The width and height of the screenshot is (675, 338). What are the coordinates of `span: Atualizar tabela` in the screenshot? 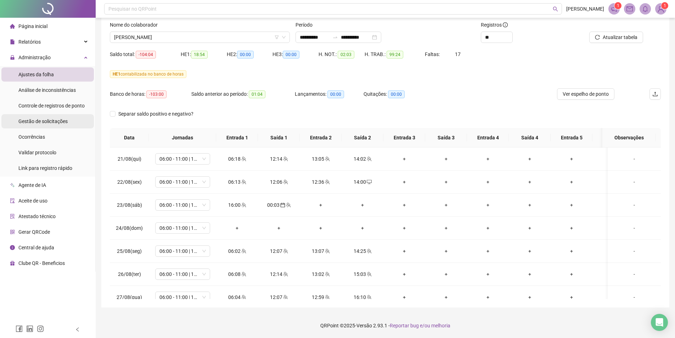 It's located at (620, 37).